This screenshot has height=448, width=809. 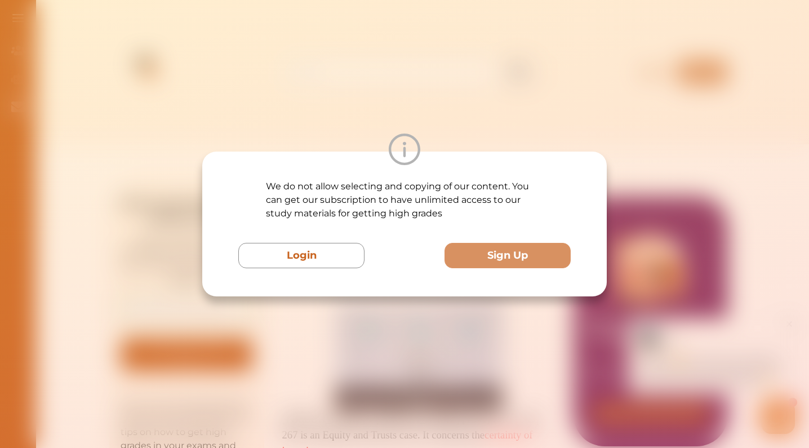 What do you see at coordinates (301, 255) in the screenshot?
I see `button: Login` at bounding box center [301, 255].